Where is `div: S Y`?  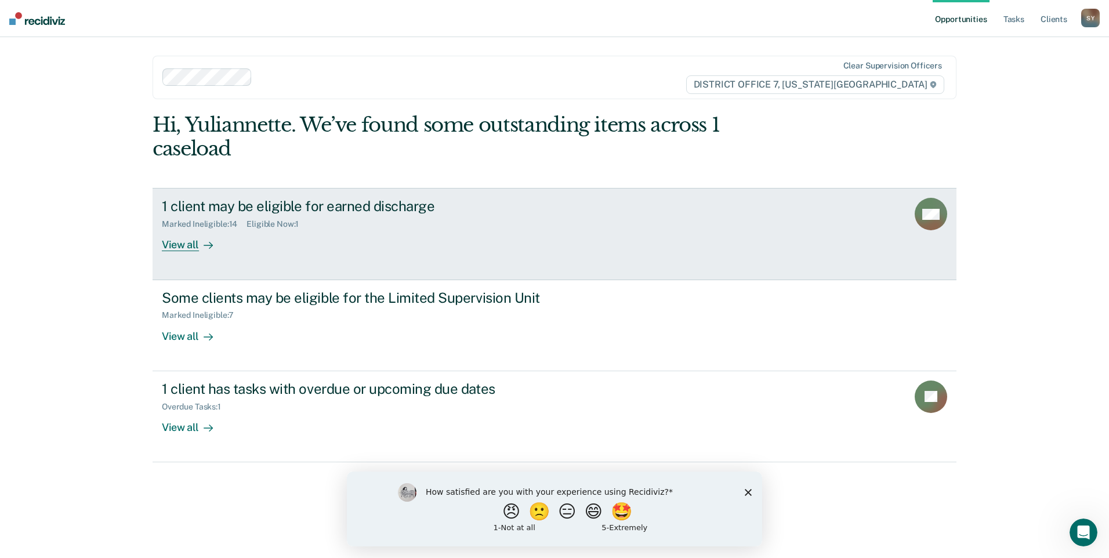 div: S Y is located at coordinates (1090, 18).